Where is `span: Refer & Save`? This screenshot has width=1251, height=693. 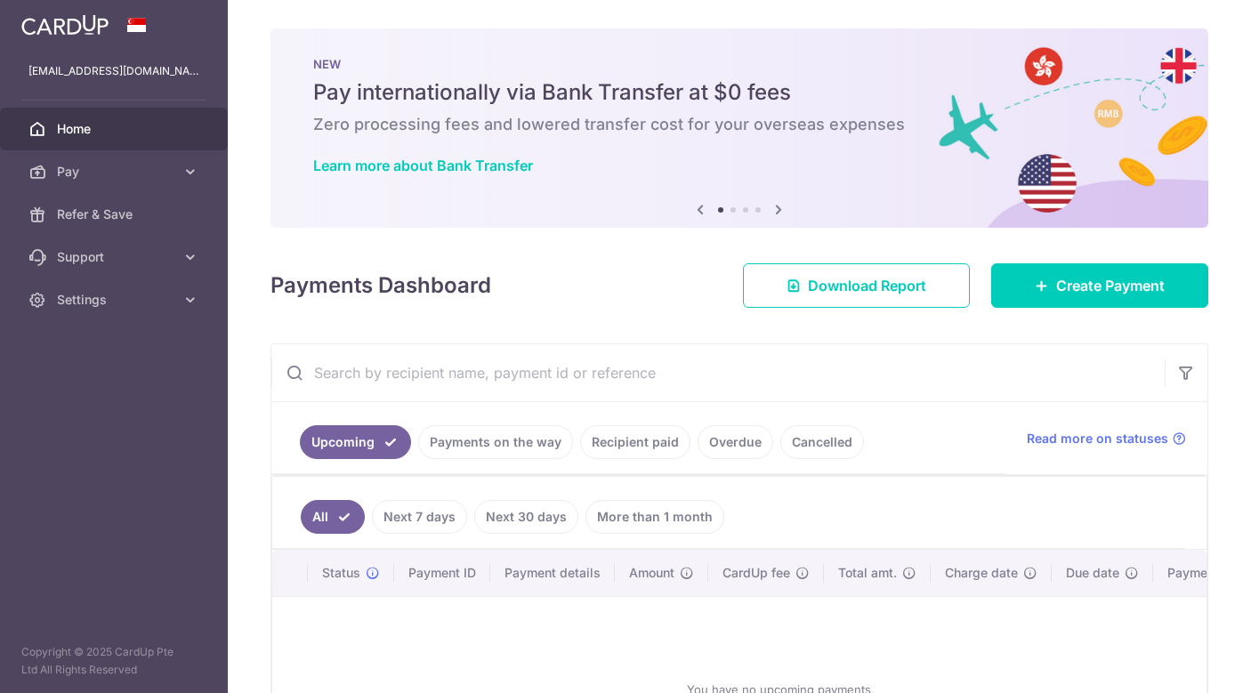
span: Refer & Save is located at coordinates (116, 215).